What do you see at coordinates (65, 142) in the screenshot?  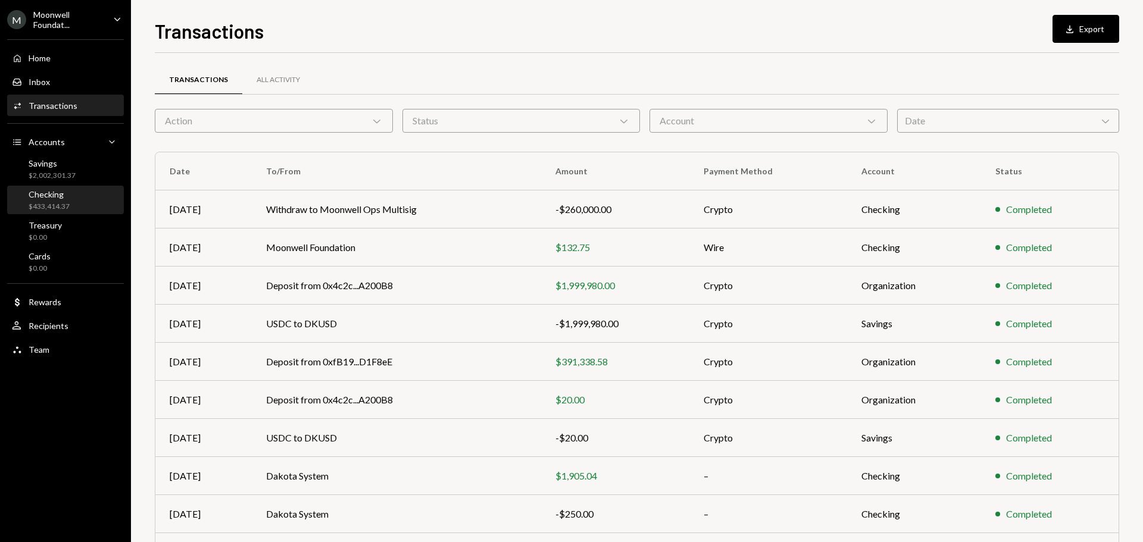 I see `a: Accounts` at bounding box center [65, 142].